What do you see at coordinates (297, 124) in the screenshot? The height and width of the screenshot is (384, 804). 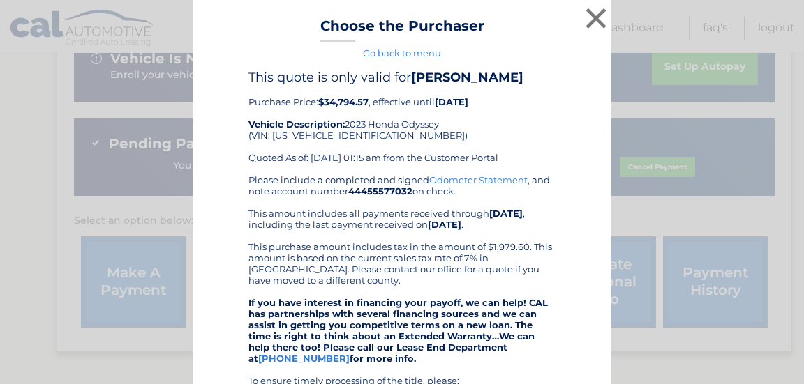 I see `strong: Vehicle Description:` at bounding box center [297, 124].